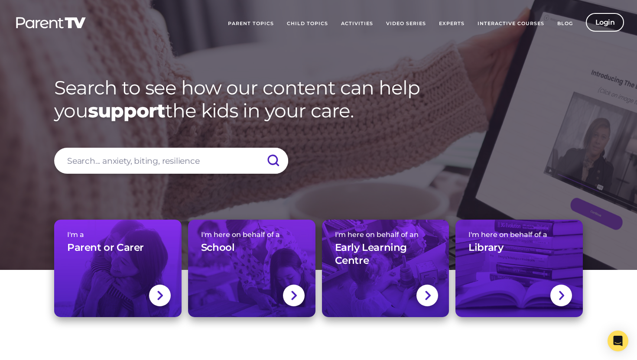  What do you see at coordinates (307, 24) in the screenshot?
I see `a: Child Topics` at bounding box center [307, 24].